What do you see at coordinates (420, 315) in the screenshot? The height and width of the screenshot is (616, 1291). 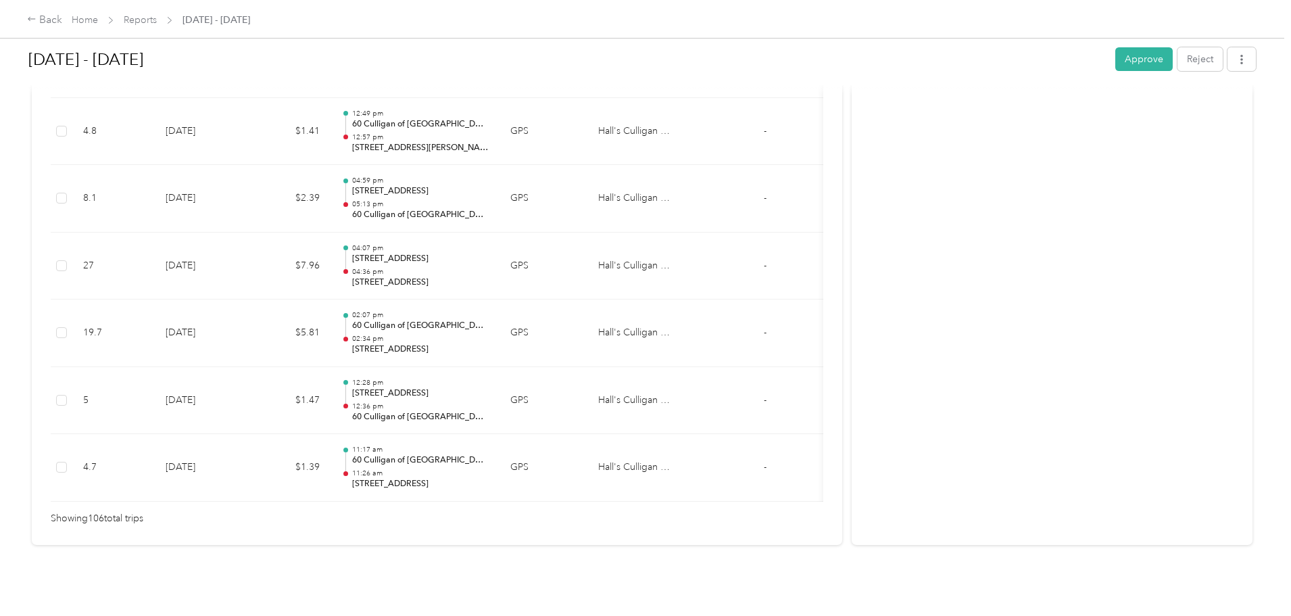 I see `p: 02:07 pm` at bounding box center [420, 315].